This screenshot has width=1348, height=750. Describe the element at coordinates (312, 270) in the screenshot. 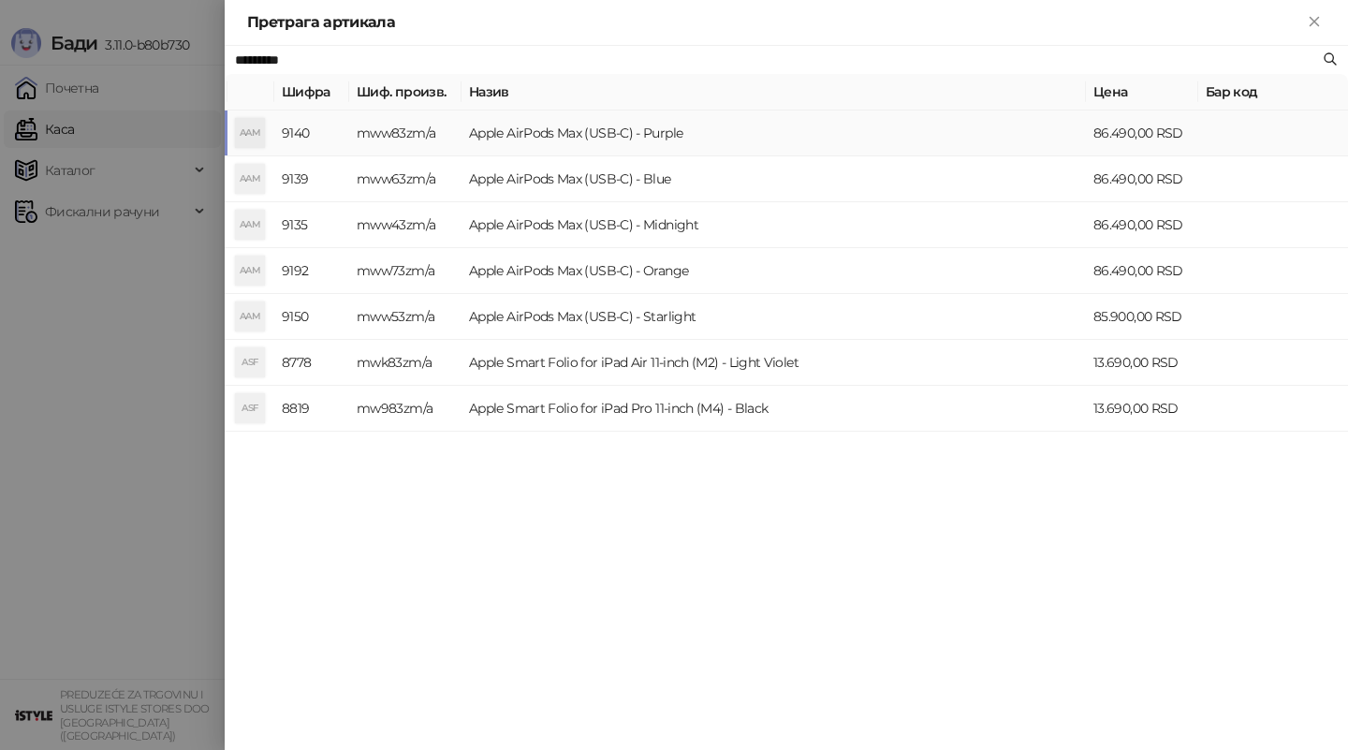

I see `td: 9192` at that location.